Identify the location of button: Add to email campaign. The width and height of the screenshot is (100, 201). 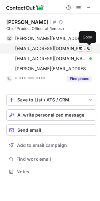
(51, 145).